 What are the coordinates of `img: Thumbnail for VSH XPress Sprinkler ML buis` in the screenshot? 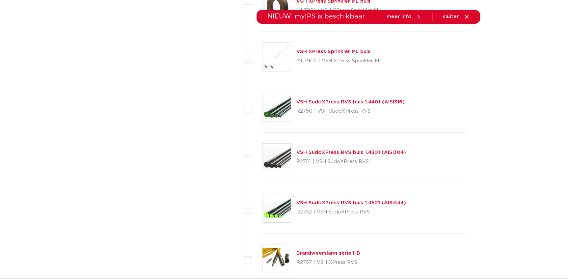 It's located at (276, 57).